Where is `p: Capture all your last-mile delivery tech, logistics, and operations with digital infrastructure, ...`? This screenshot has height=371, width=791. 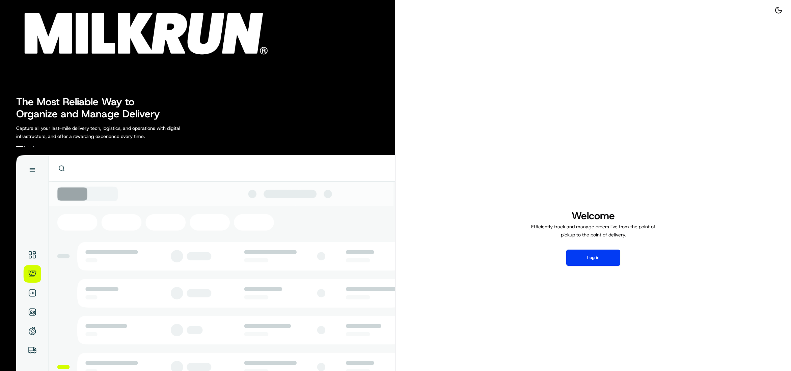
p: Capture all your last-mile delivery tech, logistics, and operations with digital infrastructure, ... is located at coordinates (113, 132).